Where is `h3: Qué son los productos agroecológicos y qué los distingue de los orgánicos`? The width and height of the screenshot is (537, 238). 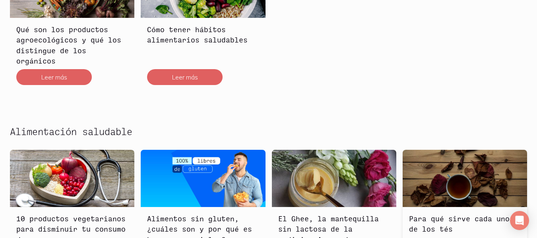
h3: Qué son los productos agroecológicos y qué los distingue de los orgánicos is located at coordinates (72, 45).